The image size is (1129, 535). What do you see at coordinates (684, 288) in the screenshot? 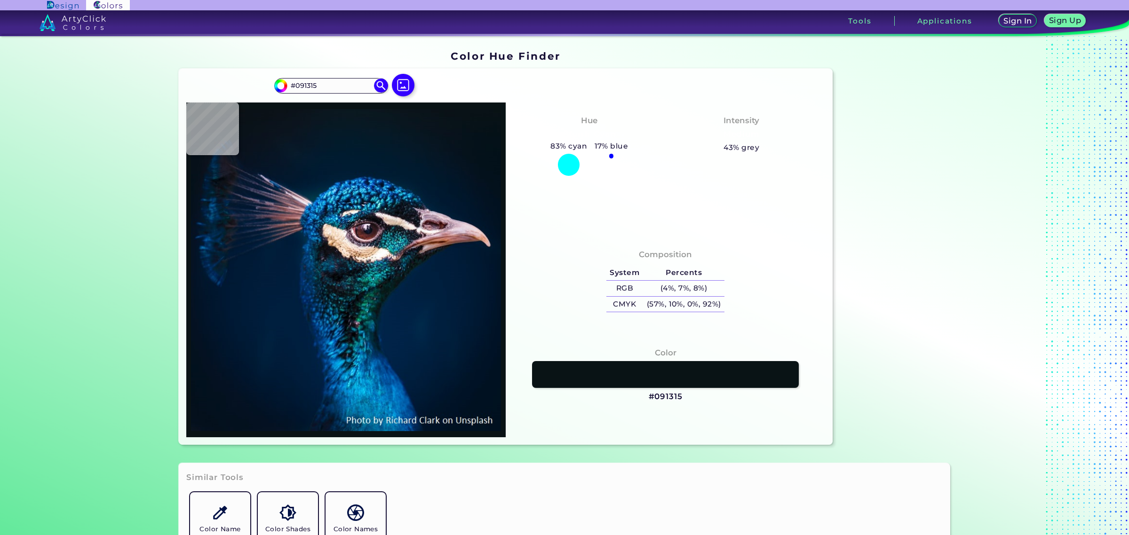
I see `h5: (4%, 7%, 8%)` at bounding box center [684, 288].